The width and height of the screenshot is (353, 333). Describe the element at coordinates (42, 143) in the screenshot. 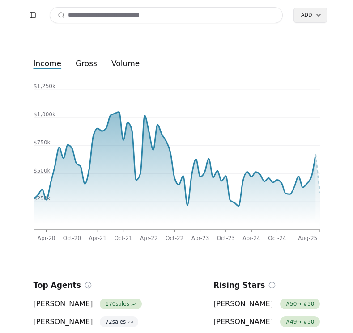

I see `tspan: $750k` at that location.